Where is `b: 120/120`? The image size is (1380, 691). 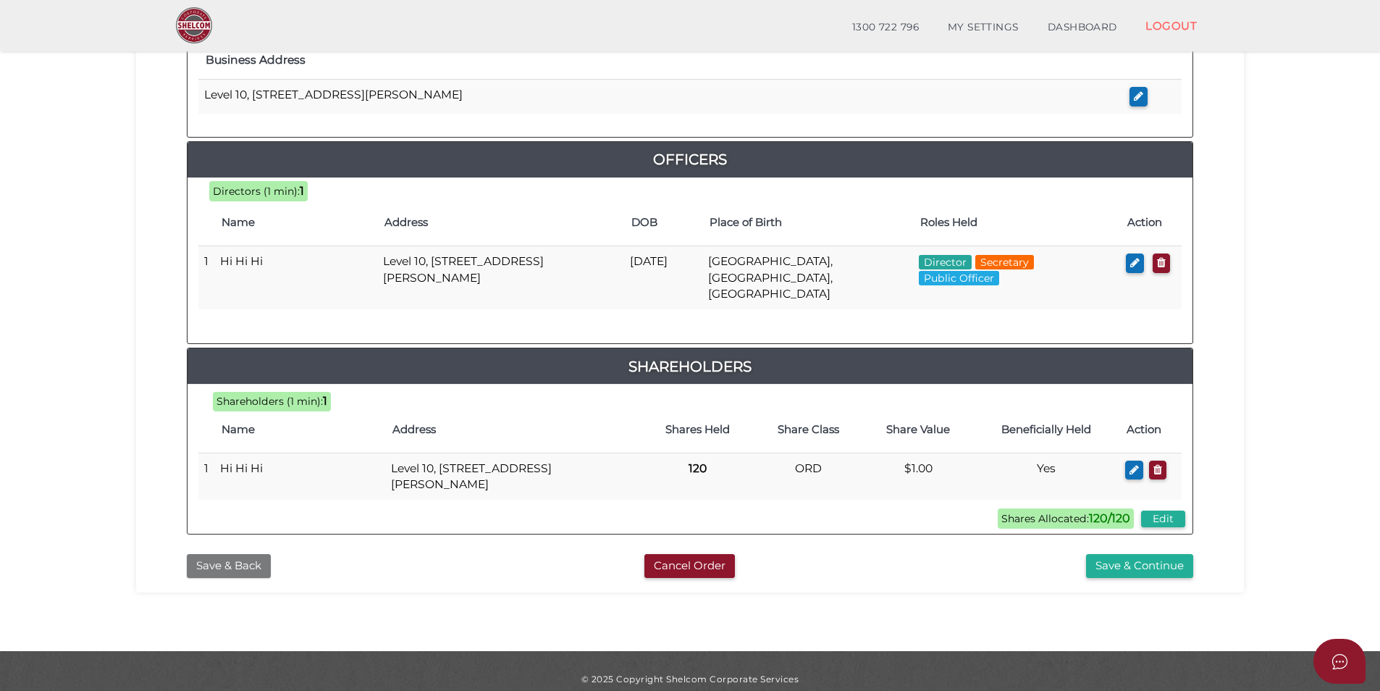
b: 120/120 is located at coordinates (1109, 518).